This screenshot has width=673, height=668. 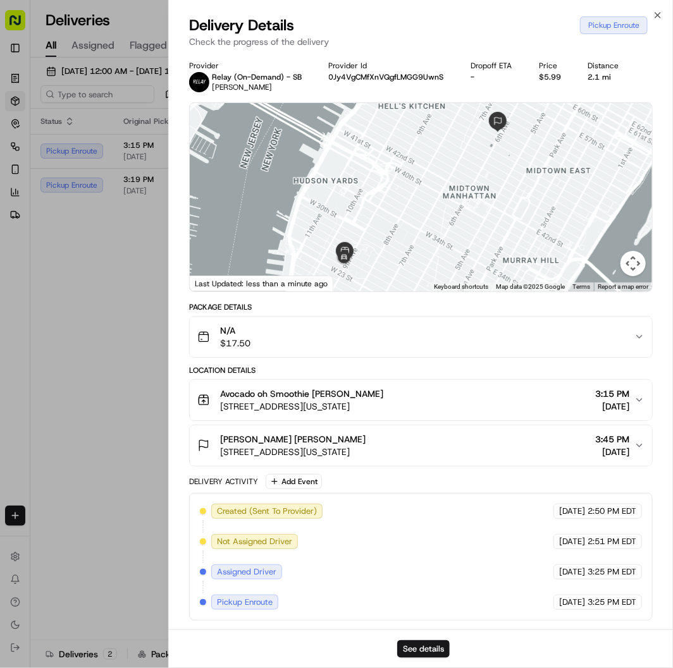 What do you see at coordinates (581, 286) in the screenshot?
I see `a: Terms (opens in new tab)` at bounding box center [581, 286].